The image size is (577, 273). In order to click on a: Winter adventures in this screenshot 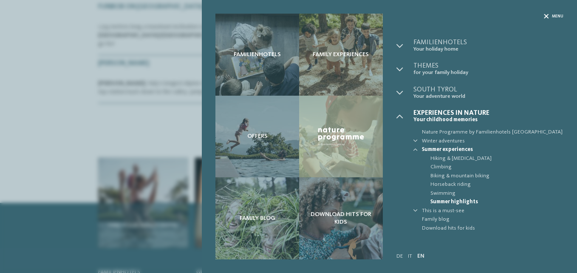, I will do `click(493, 141)`.